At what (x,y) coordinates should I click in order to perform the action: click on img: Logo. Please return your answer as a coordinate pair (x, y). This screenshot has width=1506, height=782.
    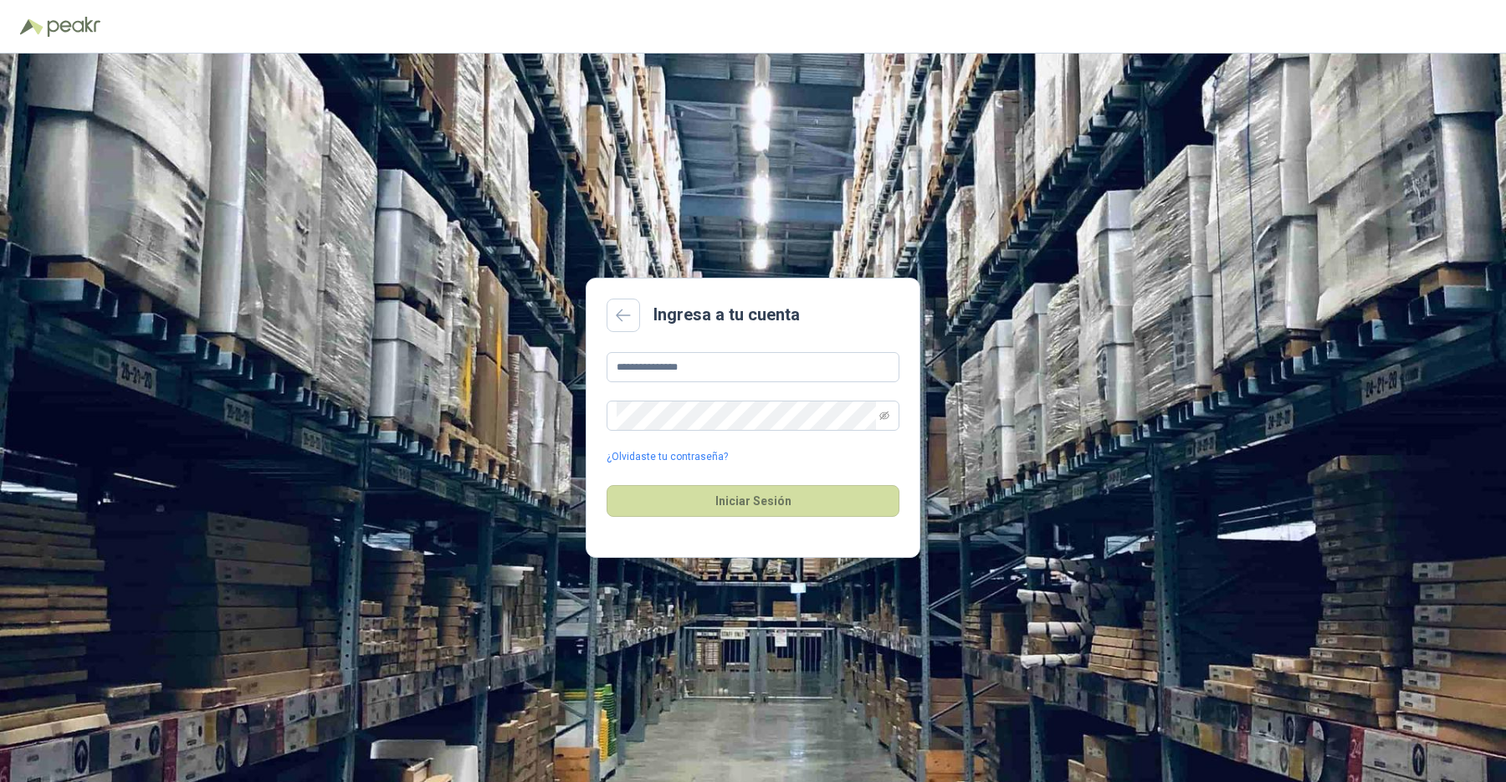
    Looking at the image, I should click on (32, 27).